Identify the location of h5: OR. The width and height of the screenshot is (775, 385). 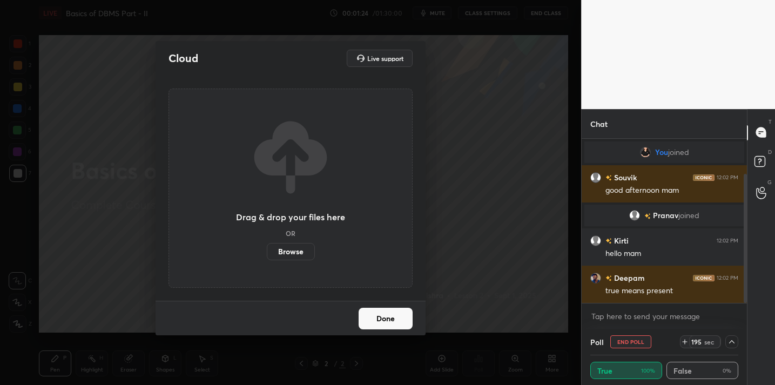
(291, 233).